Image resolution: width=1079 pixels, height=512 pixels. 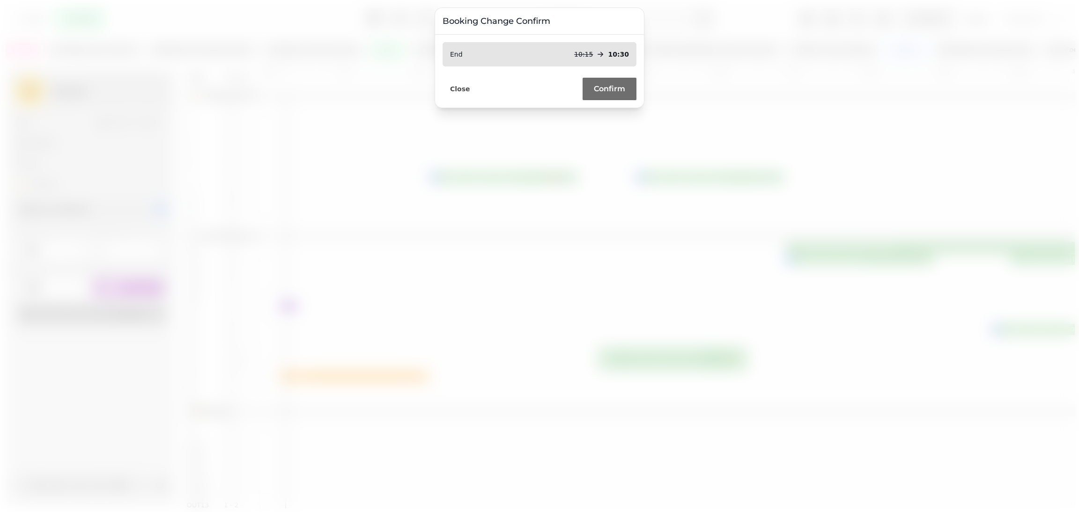 I want to click on span: Confirm, so click(x=609, y=89).